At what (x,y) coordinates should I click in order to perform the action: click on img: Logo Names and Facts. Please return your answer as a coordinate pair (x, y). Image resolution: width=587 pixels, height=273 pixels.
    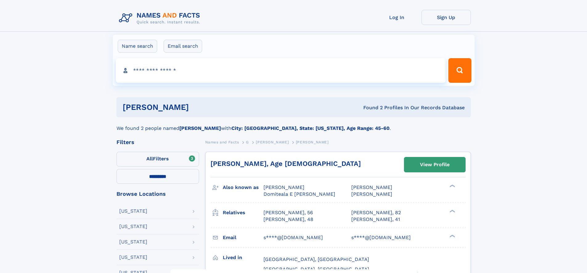
    Looking at the image, I should click on (161, 18).